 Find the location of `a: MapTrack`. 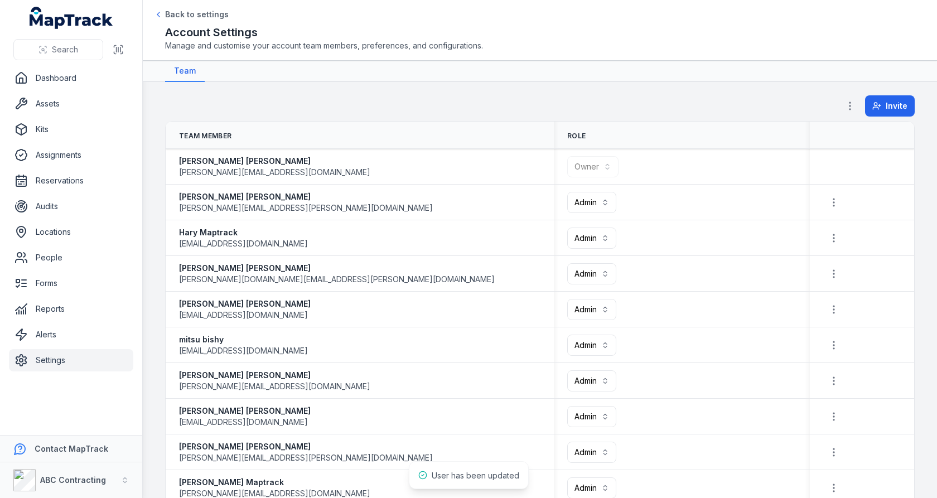

a: MapTrack is located at coordinates (71, 18).